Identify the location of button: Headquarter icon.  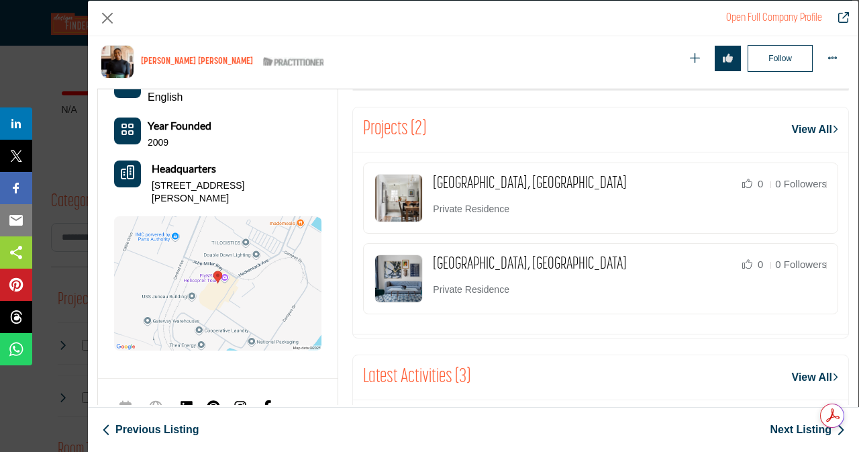
(128, 174).